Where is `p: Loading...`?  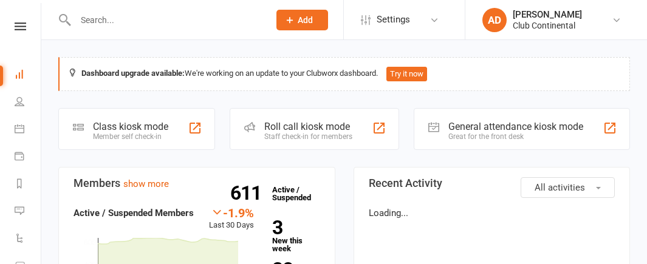
p: Loading... is located at coordinates (492, 213).